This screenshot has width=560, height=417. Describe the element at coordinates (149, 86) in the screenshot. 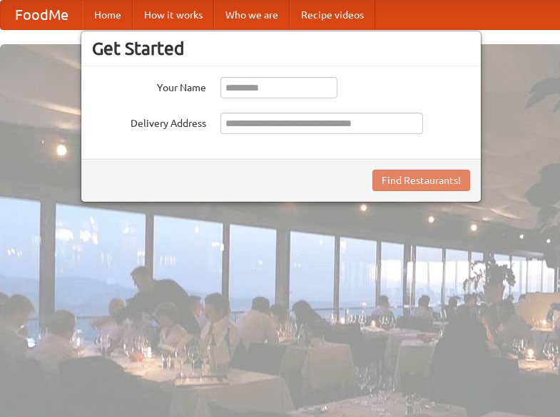

I see `label: Your Name` at that location.